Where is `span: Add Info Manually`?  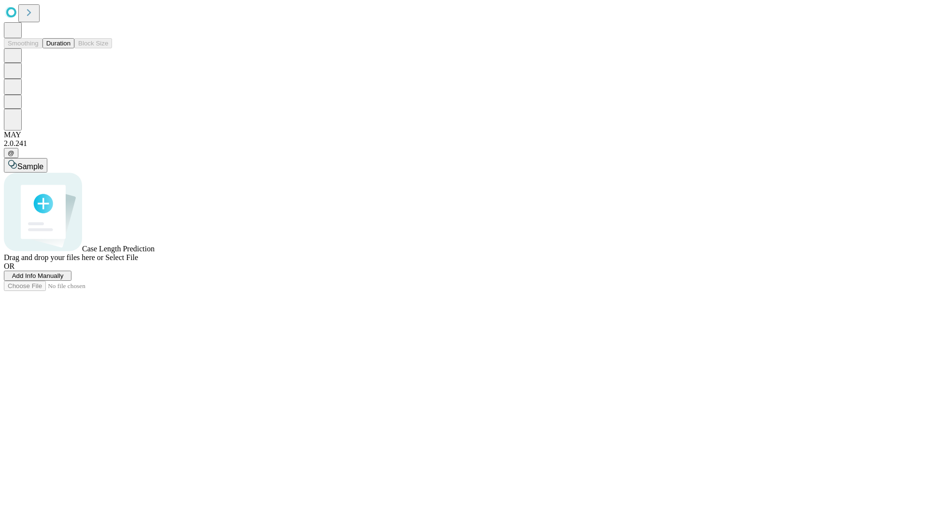 span: Add Info Manually is located at coordinates (38, 275).